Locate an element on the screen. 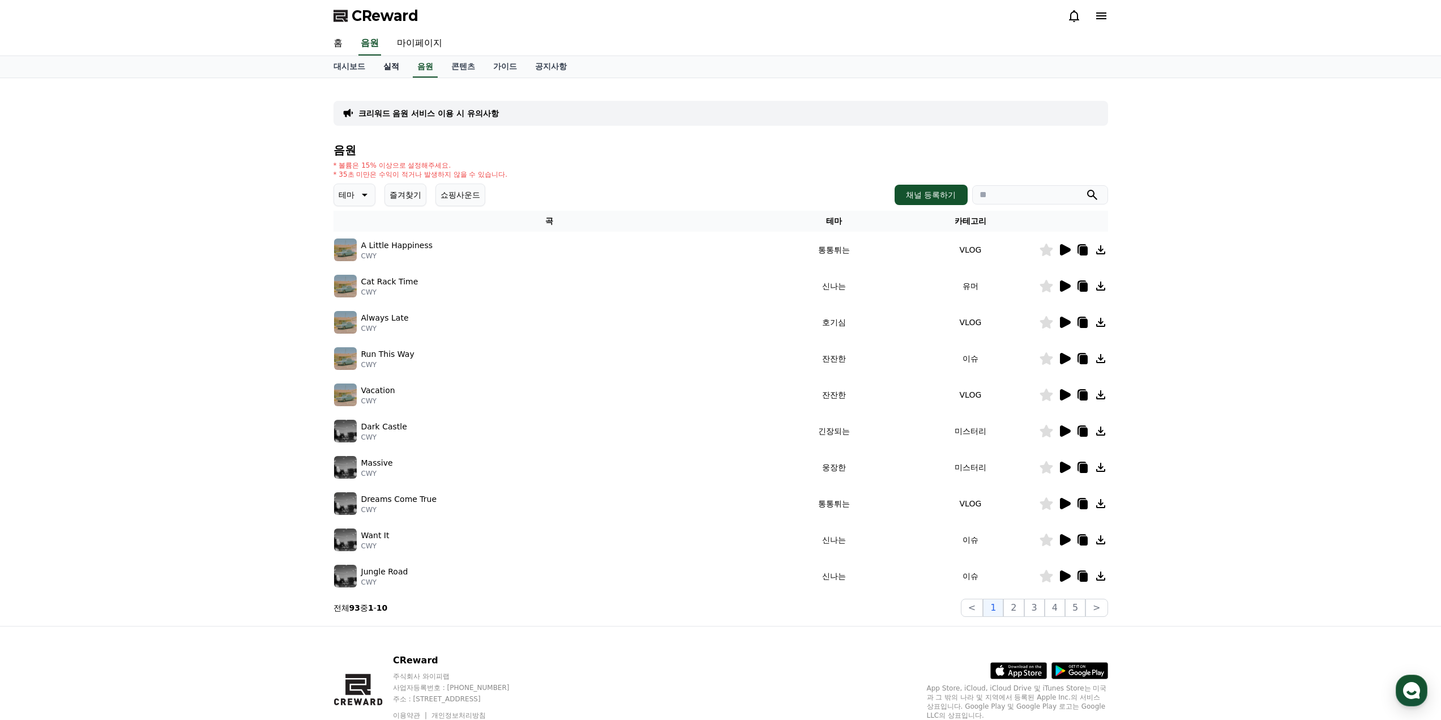  button: 쇼핑사운드 is located at coordinates (460, 195).